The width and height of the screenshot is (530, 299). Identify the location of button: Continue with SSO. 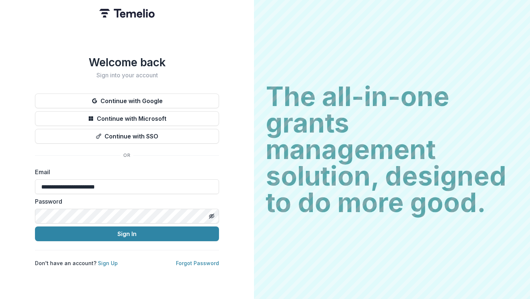
(127, 136).